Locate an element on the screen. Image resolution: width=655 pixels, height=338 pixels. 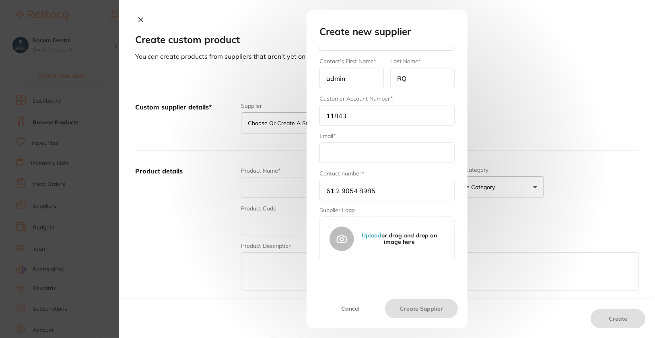
h2: Create new supplier is located at coordinates (387, 32).